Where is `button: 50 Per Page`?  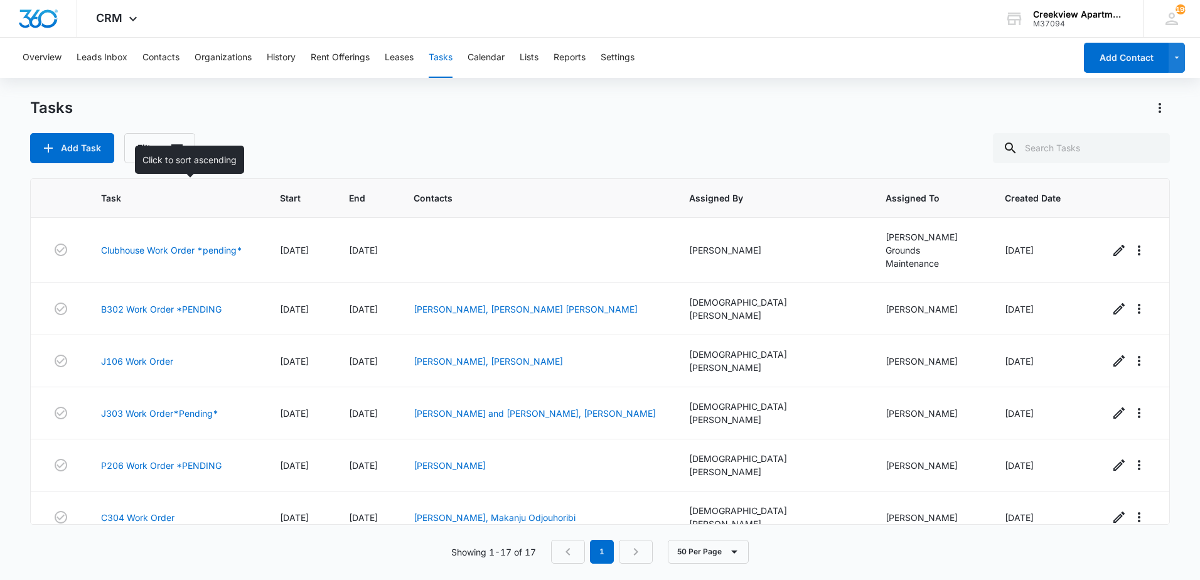 button: 50 Per Page is located at coordinates (708, 552).